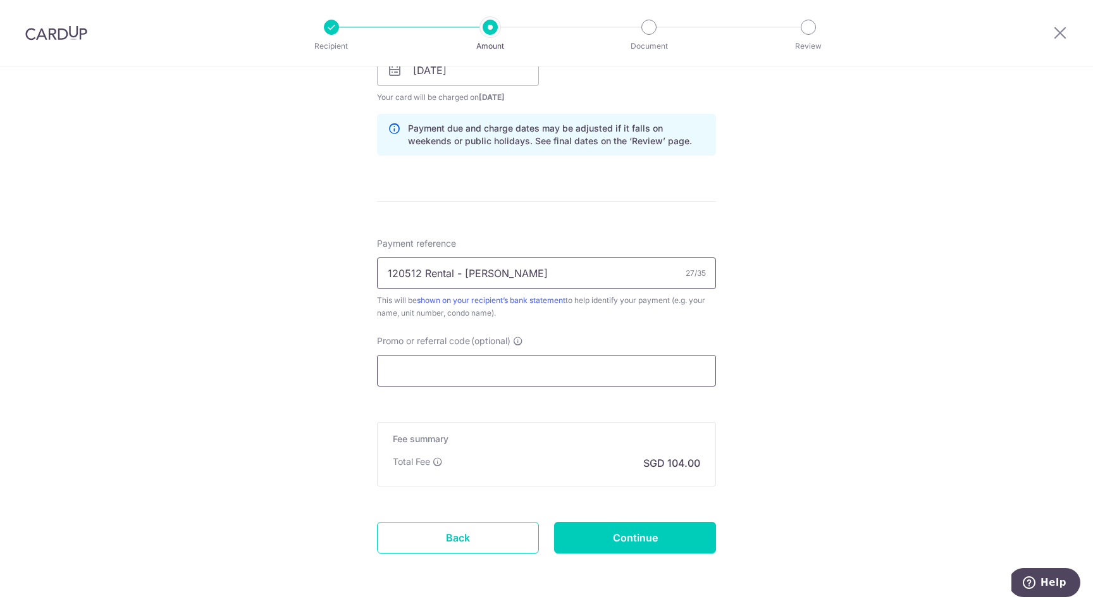 The image size is (1093, 606). I want to click on a: shown on your recipient’s bank statement, so click(491, 300).